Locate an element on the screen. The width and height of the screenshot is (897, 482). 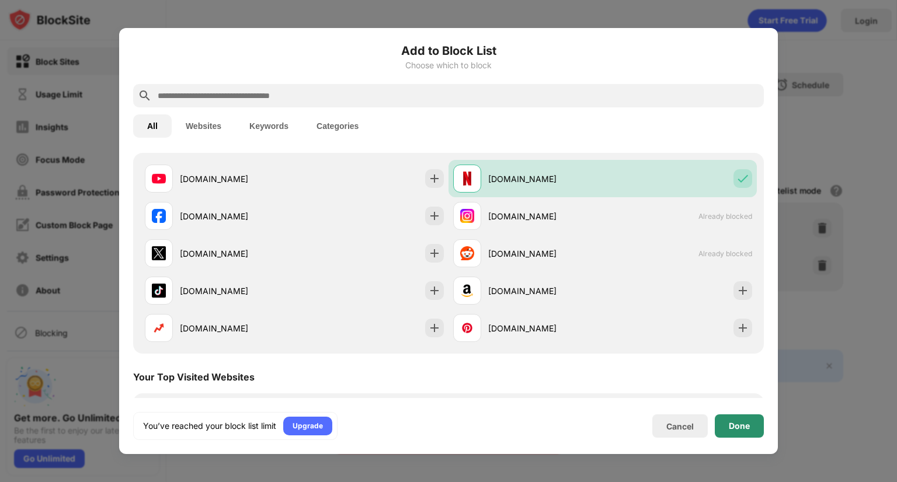
div: Done is located at coordinates (739, 426).